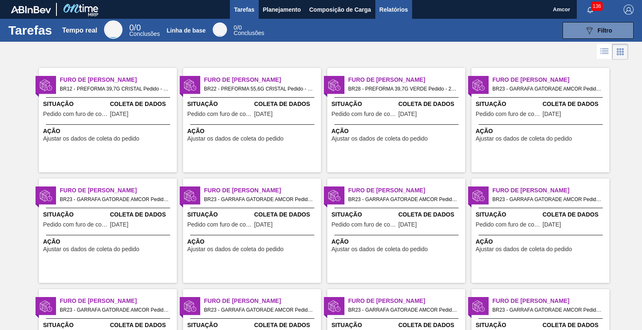  I want to click on div: Tempo real, so click(144, 30).